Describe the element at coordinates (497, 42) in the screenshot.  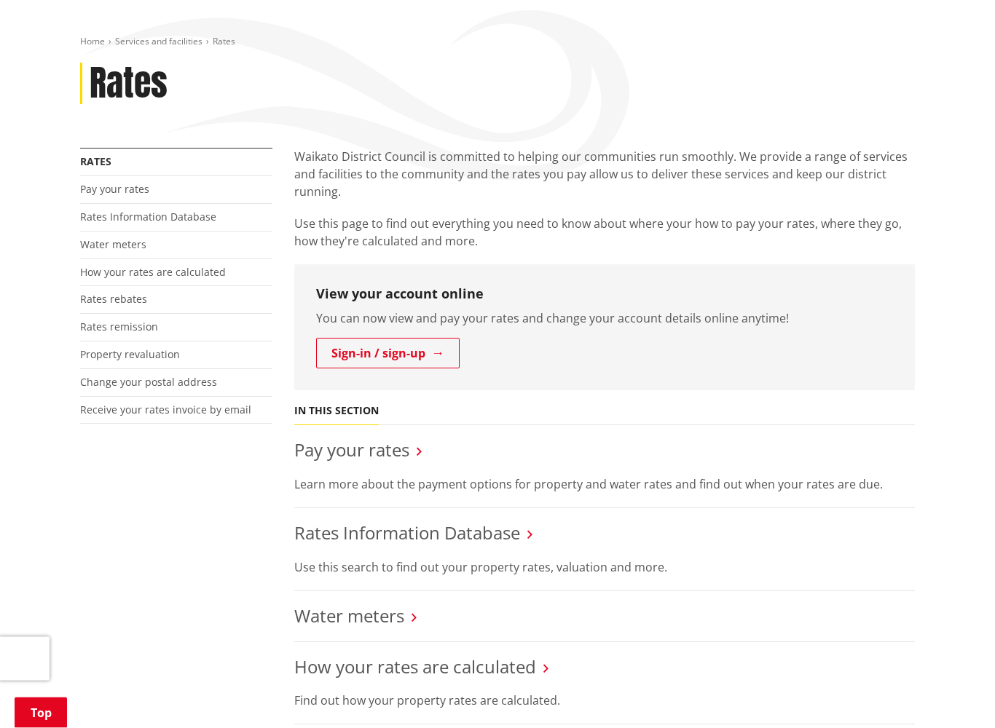
I see `nav: breadcrumb` at that location.